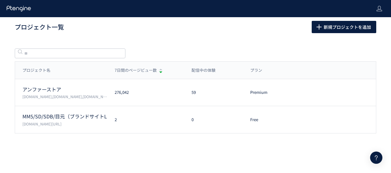 The image size is (391, 173). What do you see at coordinates (156, 27) in the screenshot?
I see `h1: プロジェクト一覧` at bounding box center [156, 27].